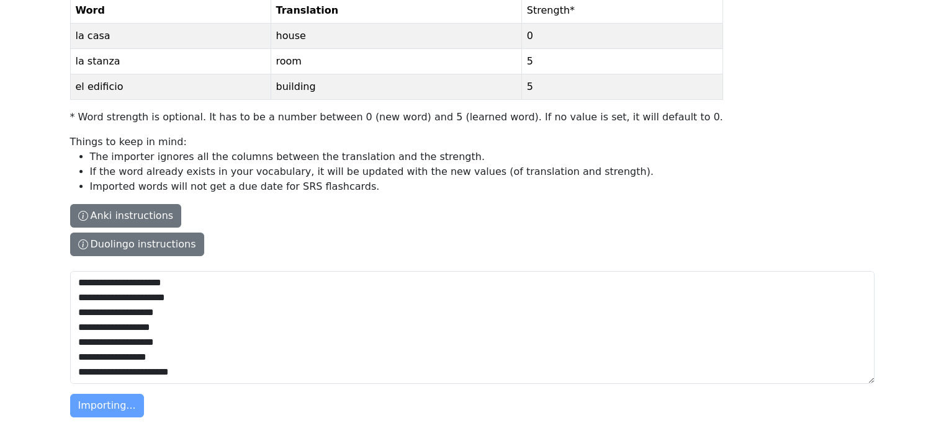 The height and width of the screenshot is (436, 944). I want to click on td: 0, so click(622, 36).